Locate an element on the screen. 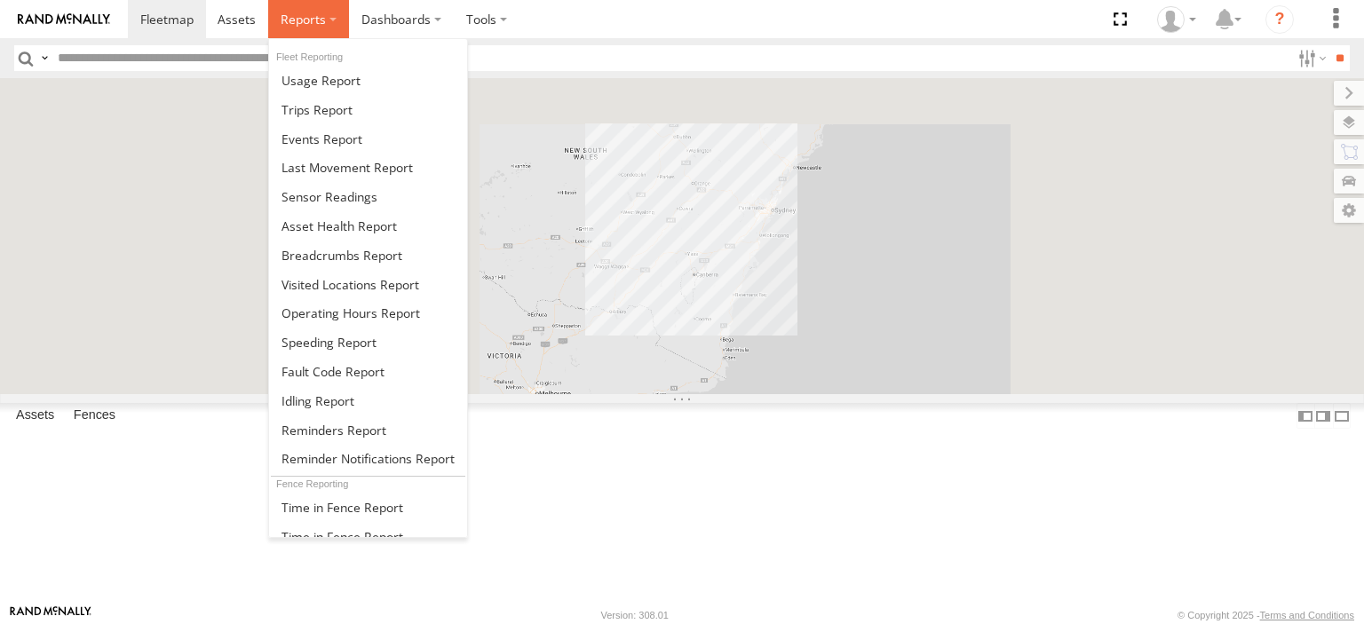 The height and width of the screenshot is (624, 1364). a: Service Reminder Notifications Report is located at coordinates (368, 459).